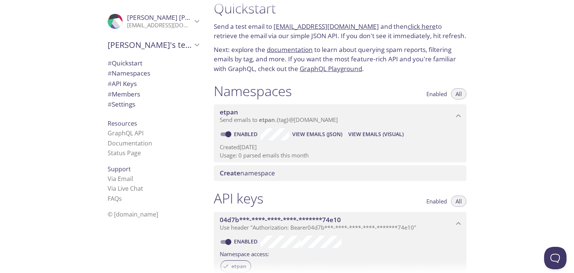 This screenshot has height=273, width=574. What do you see at coordinates (130, 143) in the screenshot?
I see `a: Documentation` at bounding box center [130, 143].